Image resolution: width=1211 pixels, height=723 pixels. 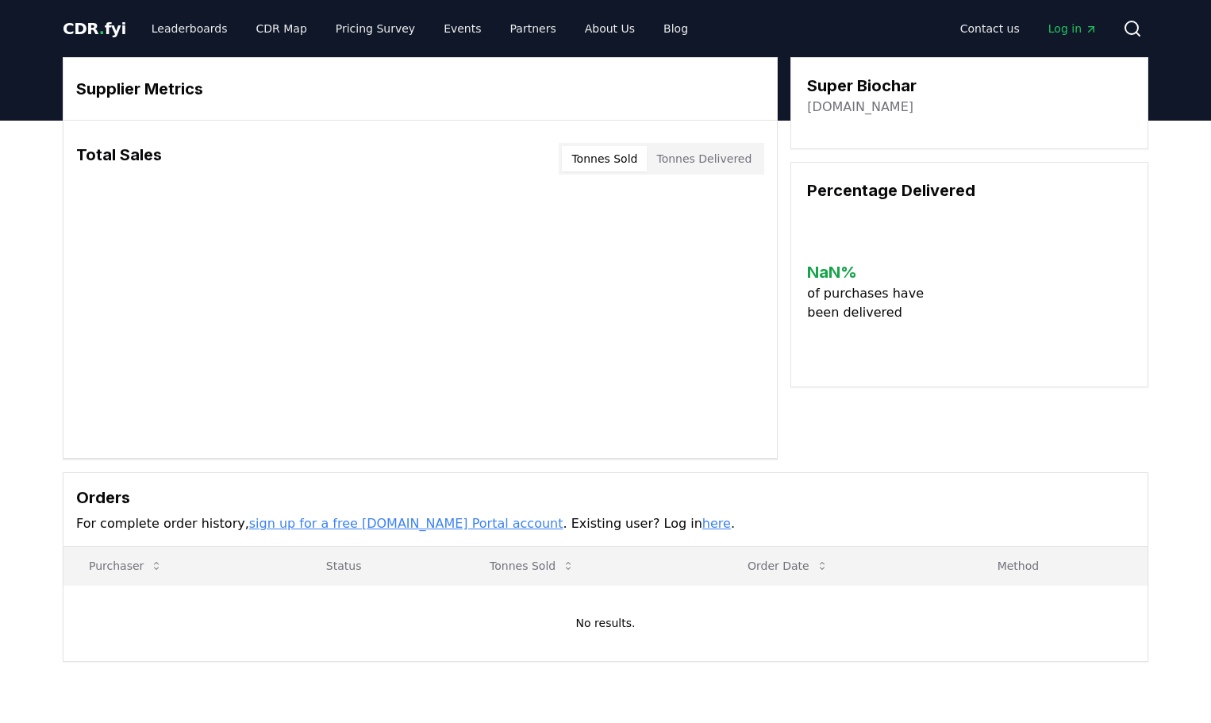 What do you see at coordinates (871, 303) in the screenshot?
I see `p: of purchases have been delivered` at bounding box center [871, 303].